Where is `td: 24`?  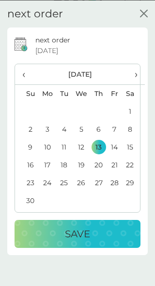 td: 24 is located at coordinates (47, 183).